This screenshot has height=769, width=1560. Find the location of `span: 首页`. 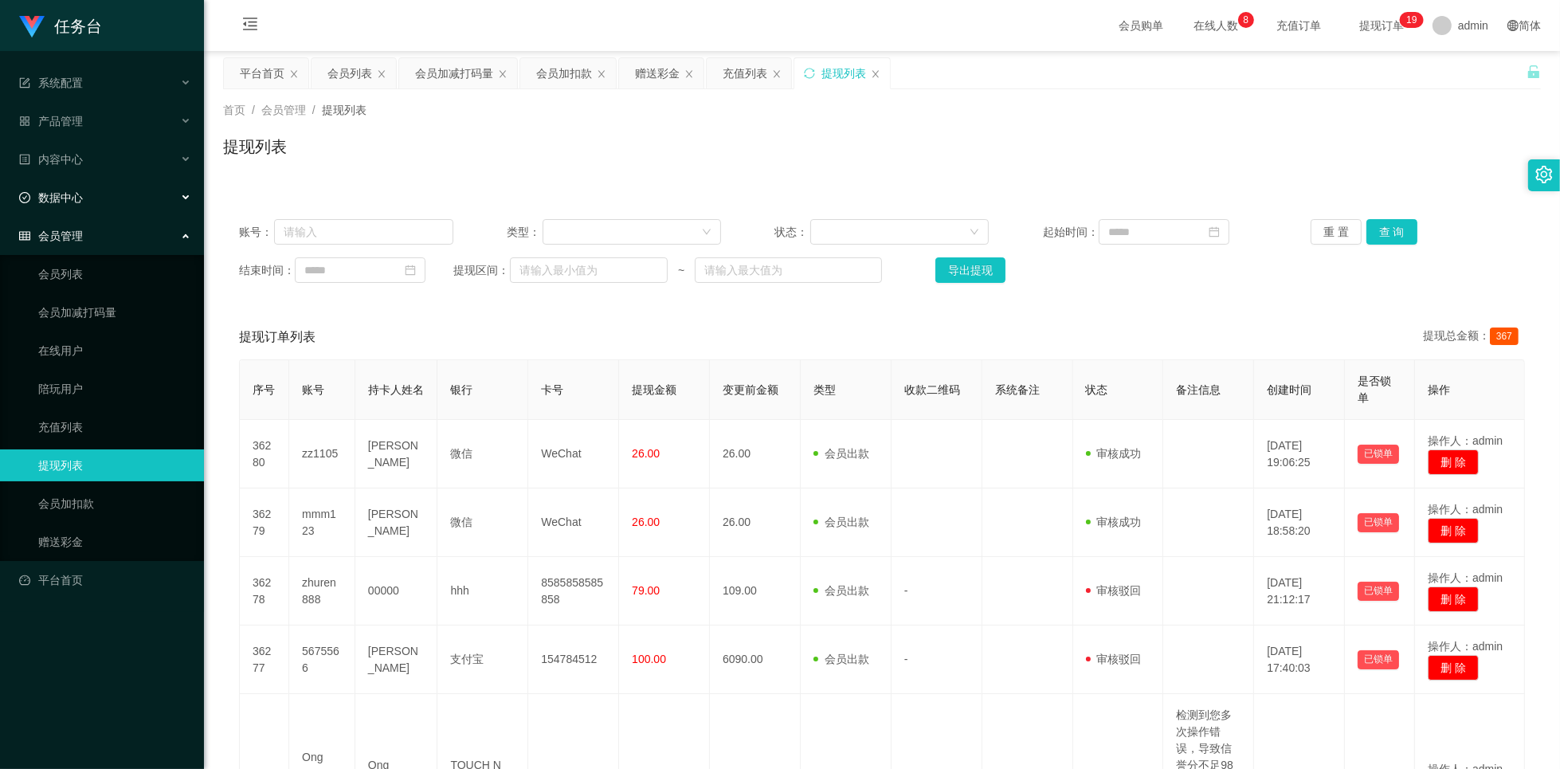

span: 首页 is located at coordinates (234, 110).